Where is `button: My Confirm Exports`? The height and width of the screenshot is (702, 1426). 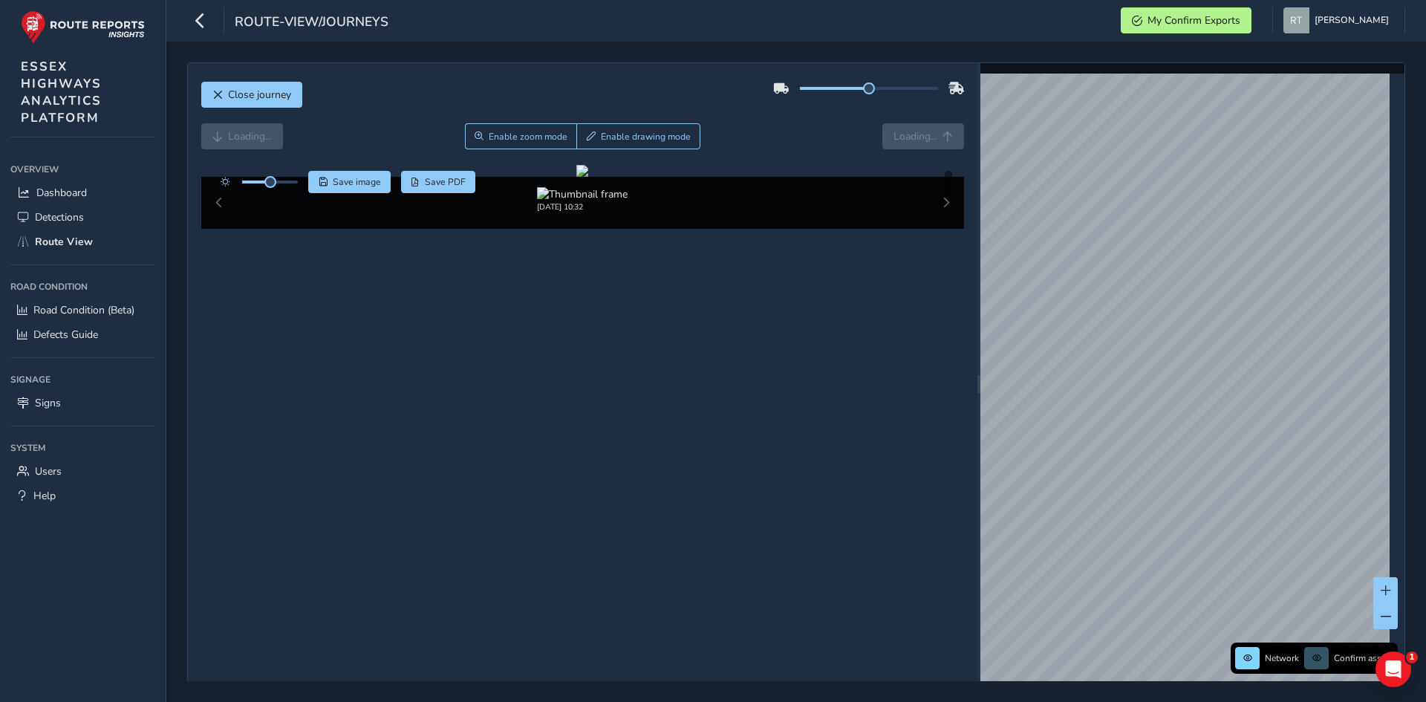
button: My Confirm Exports is located at coordinates (1186, 20).